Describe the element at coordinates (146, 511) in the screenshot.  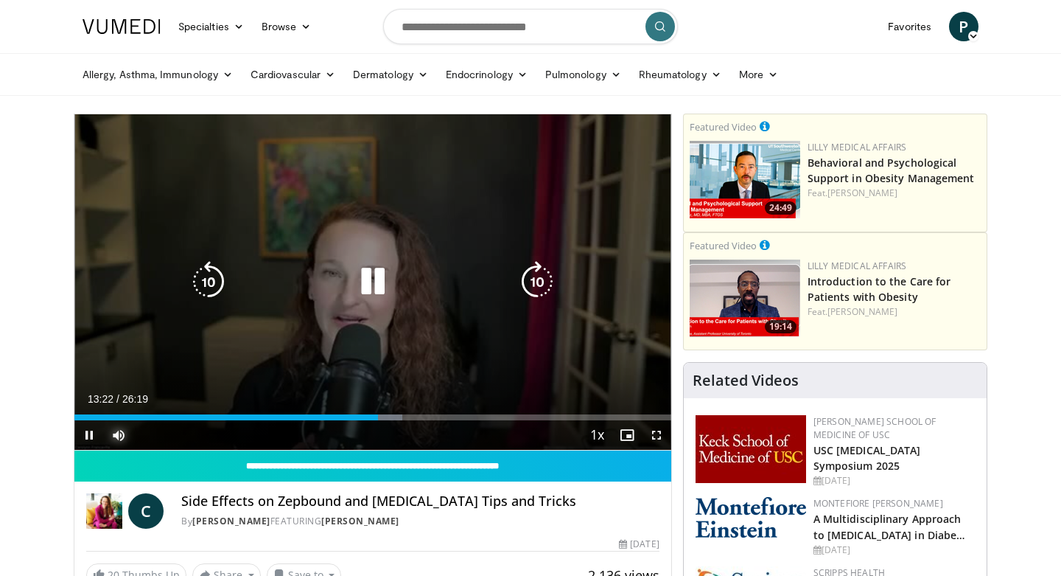
I see `span: C` at that location.